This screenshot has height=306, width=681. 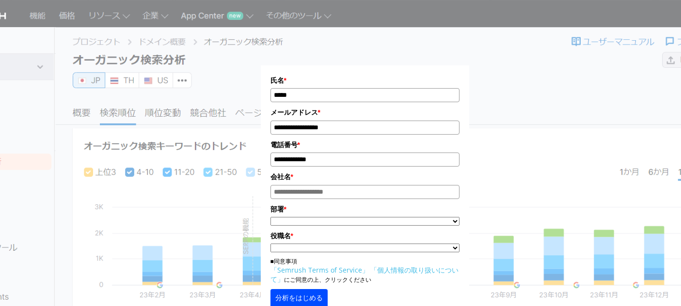 What do you see at coordinates (365, 209) in the screenshot?
I see `label: 部署` at bounding box center [365, 209].